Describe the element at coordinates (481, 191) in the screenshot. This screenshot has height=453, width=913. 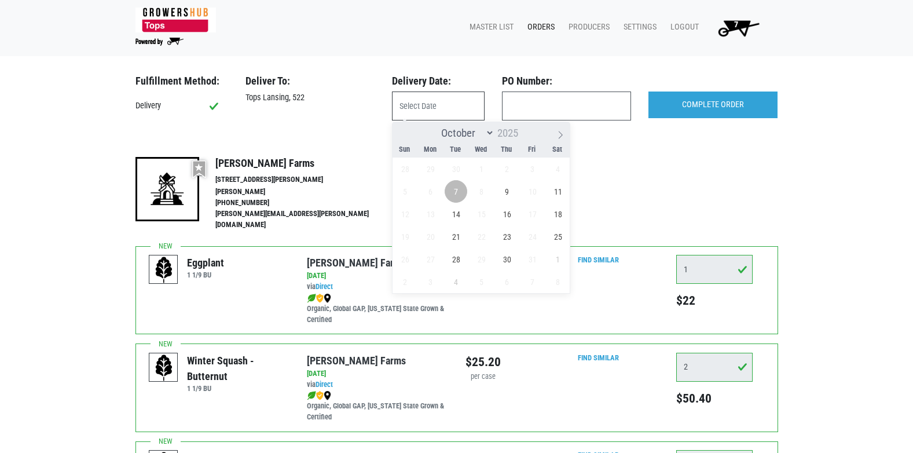
I see `span: October 8, 2025` at that location.